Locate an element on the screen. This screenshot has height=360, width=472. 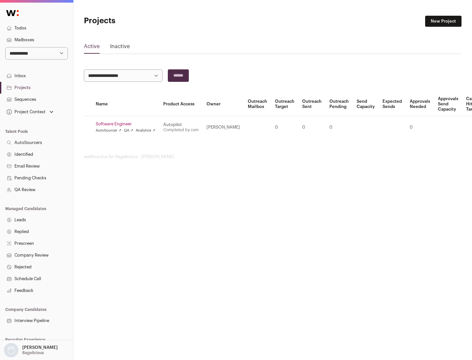
th: Expected Sends is located at coordinates (392, 104).